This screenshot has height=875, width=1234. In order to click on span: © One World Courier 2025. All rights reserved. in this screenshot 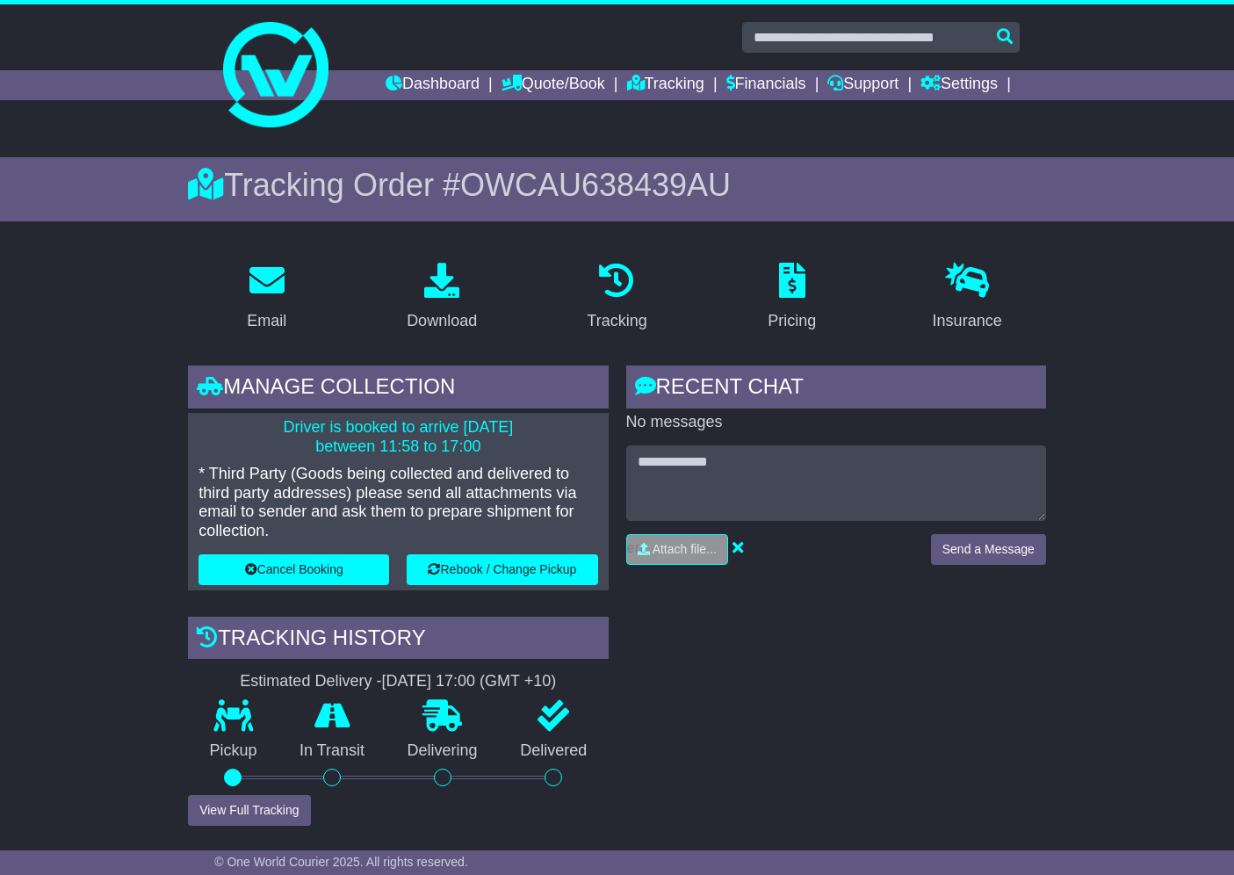, I will do `click(341, 862)`.